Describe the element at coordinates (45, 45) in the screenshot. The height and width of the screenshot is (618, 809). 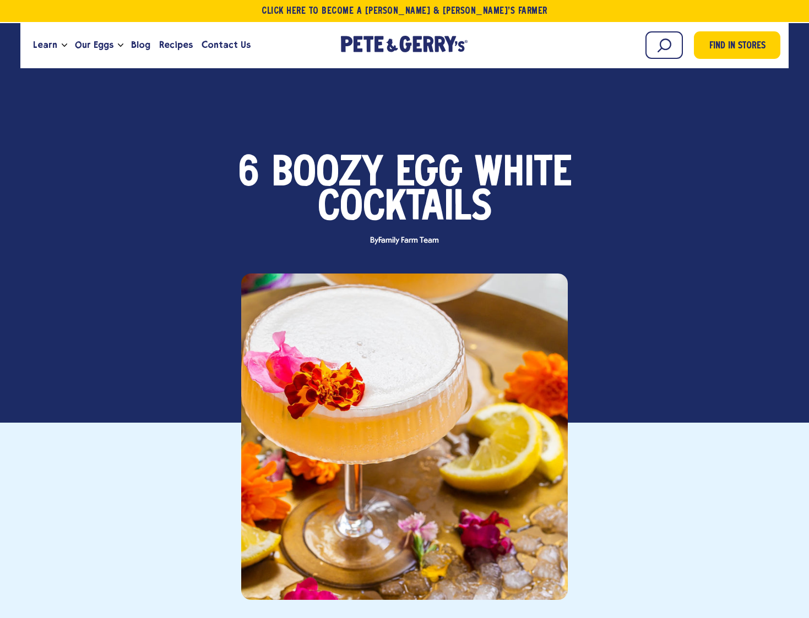
I see `a: Learn` at that location.